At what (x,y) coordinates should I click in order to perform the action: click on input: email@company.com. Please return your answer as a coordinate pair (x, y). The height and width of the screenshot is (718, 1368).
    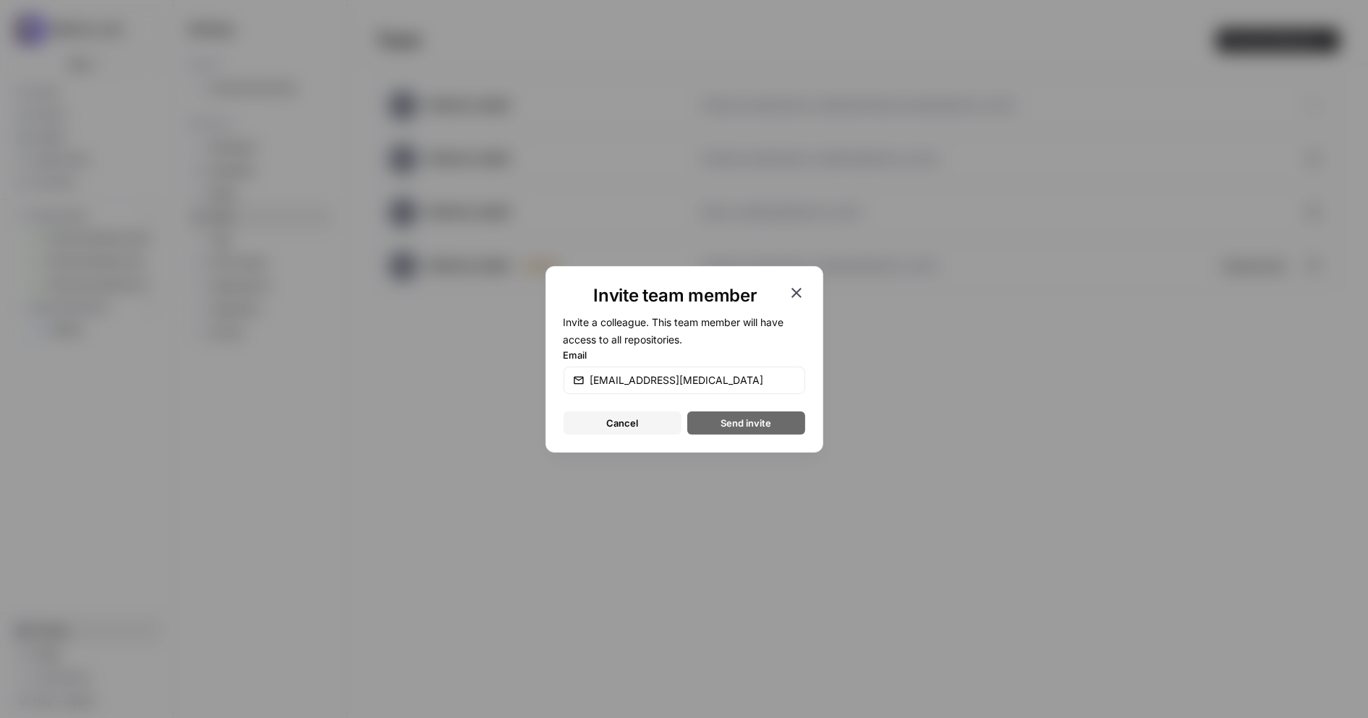
    Looking at the image, I should click on (693, 381).